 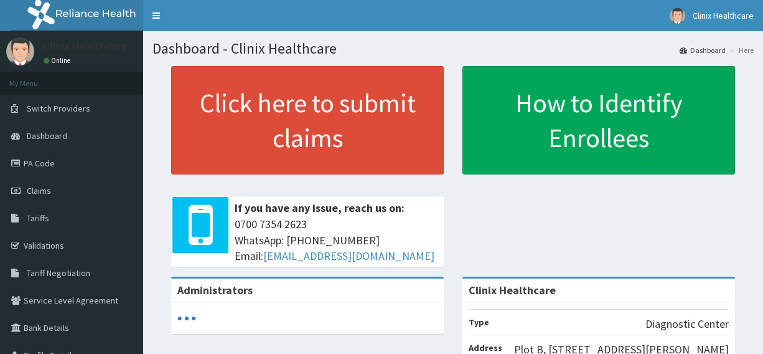 I want to click on span: Tariffs, so click(x=38, y=218).